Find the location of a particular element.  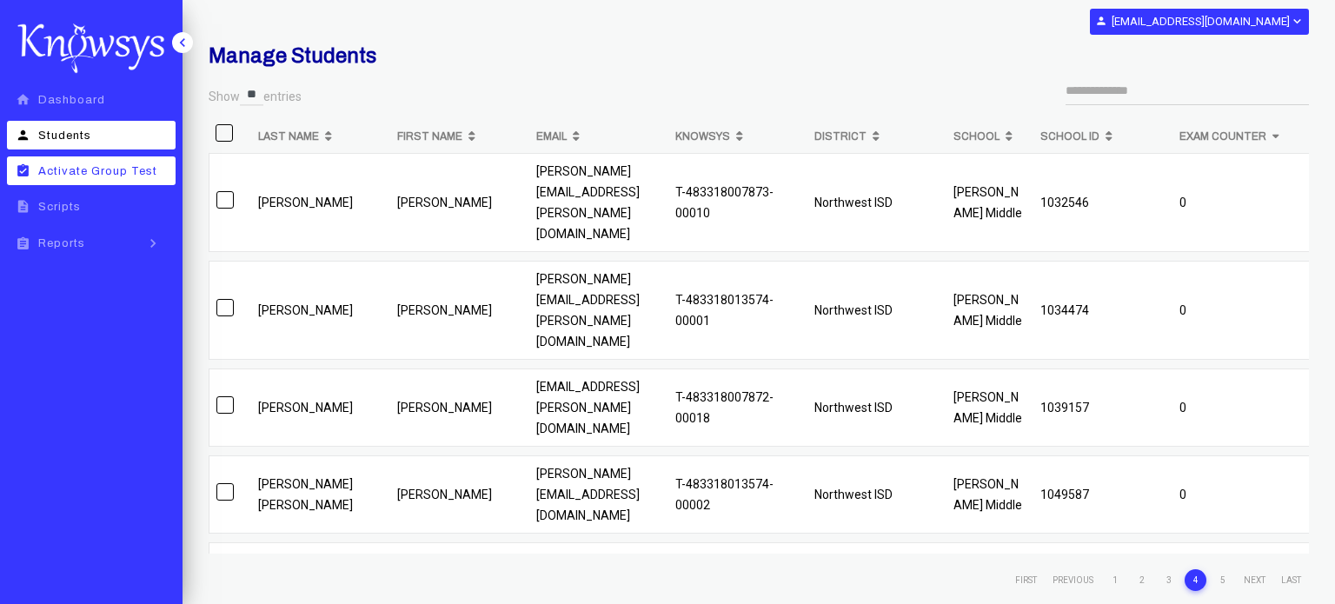

li: Next is located at coordinates (1254, 581).